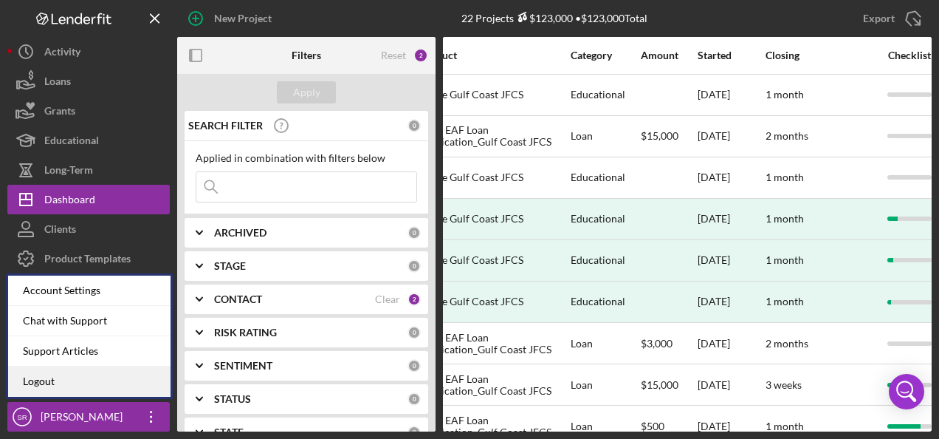 This screenshot has width=939, height=439. What do you see at coordinates (60, 112) in the screenshot?
I see `div: Grants` at bounding box center [60, 112].